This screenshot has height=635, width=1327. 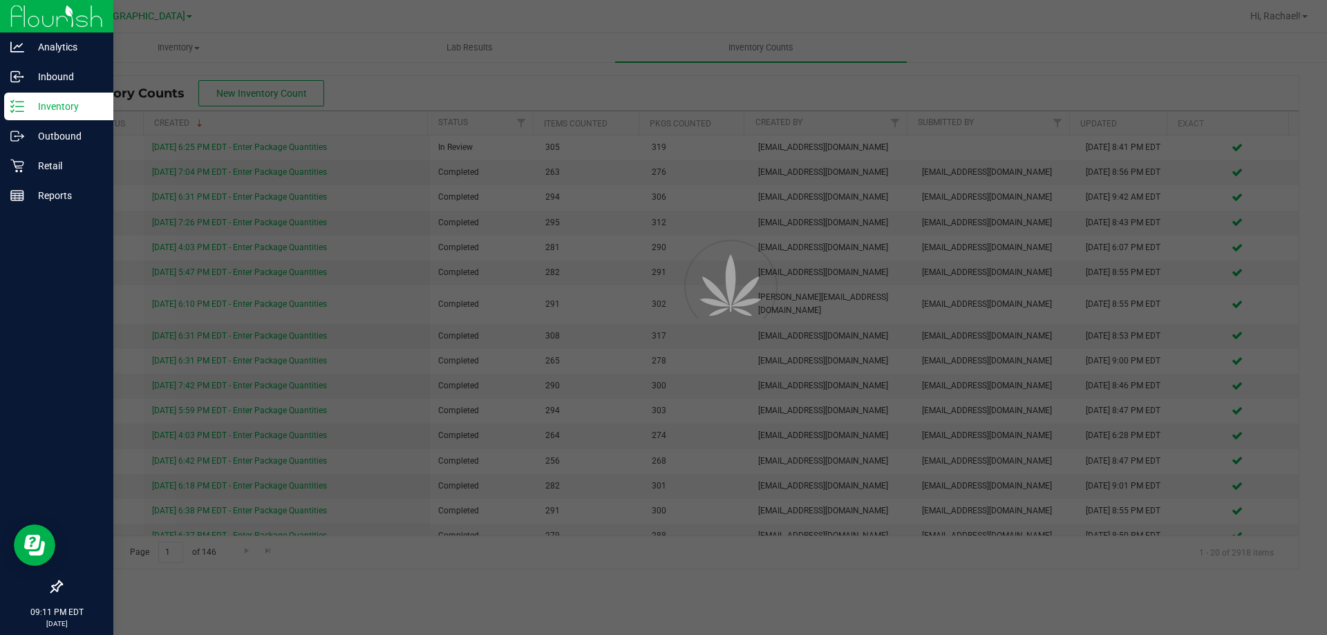 What do you see at coordinates (17, 196) in the screenshot?
I see `inline-svg: Reports` at bounding box center [17, 196].